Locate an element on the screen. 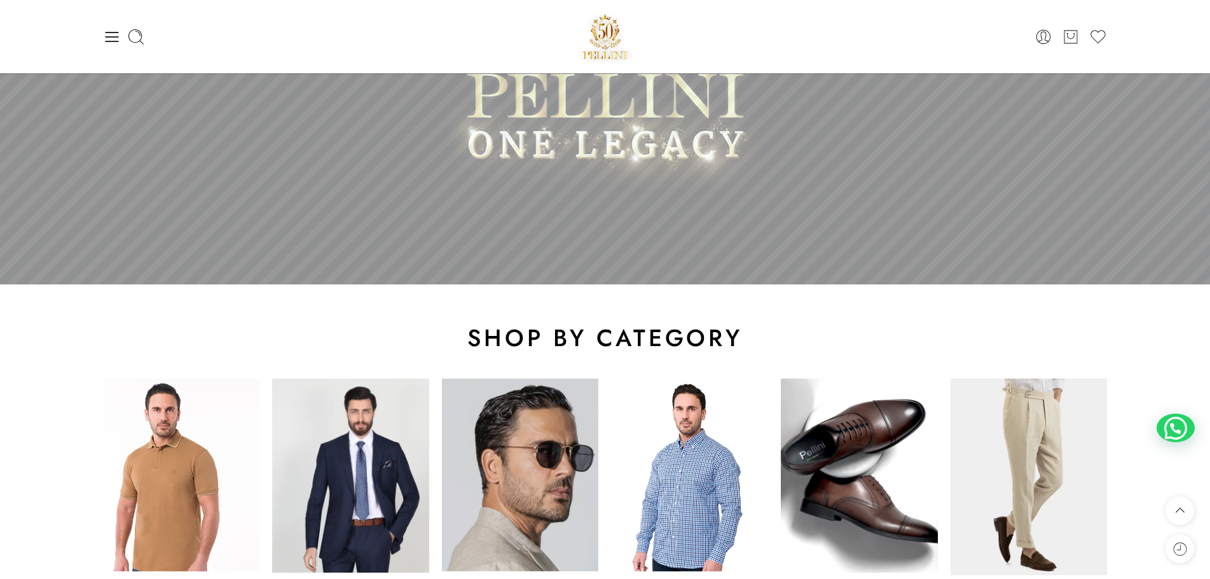 The image size is (1210, 579). a: Pellini - is located at coordinates (605, 36).